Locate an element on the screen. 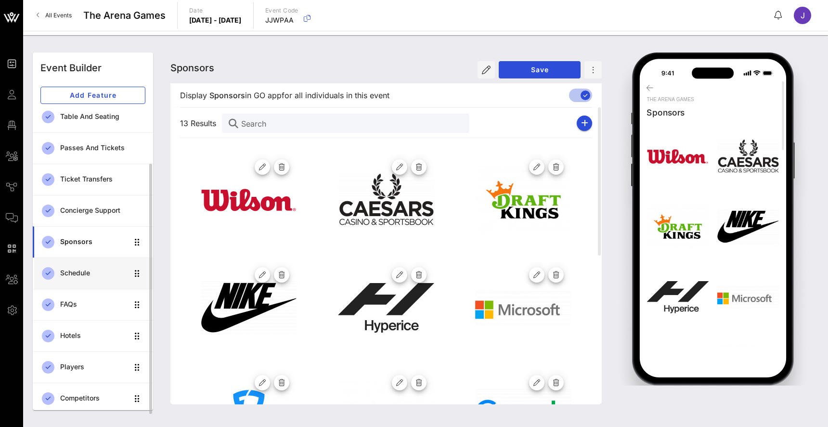 The width and height of the screenshot is (828, 427). span: Display in GO app is located at coordinates (285, 95).